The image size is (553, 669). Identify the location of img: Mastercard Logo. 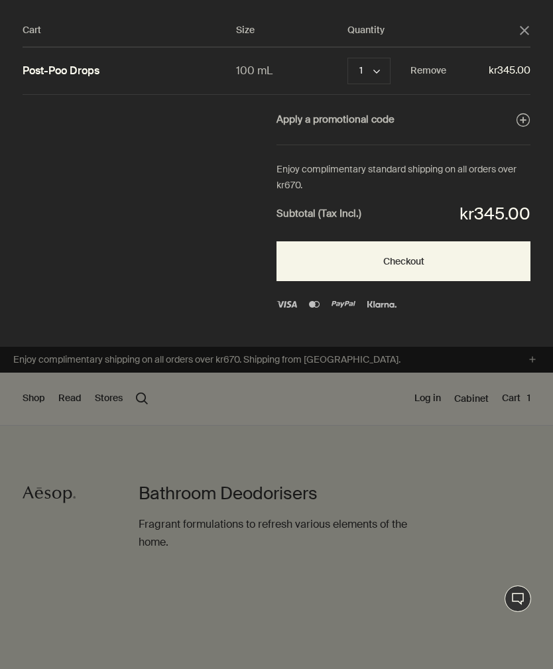
(314, 304).